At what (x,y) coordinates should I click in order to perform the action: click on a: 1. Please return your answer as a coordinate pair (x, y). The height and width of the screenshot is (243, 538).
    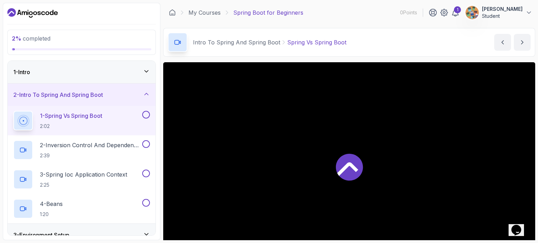
    Looking at the image, I should click on (455, 13).